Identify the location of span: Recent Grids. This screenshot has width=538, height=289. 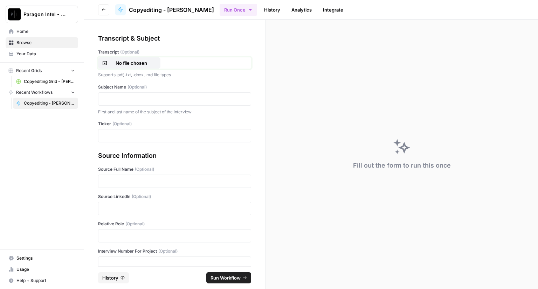
(29, 71).